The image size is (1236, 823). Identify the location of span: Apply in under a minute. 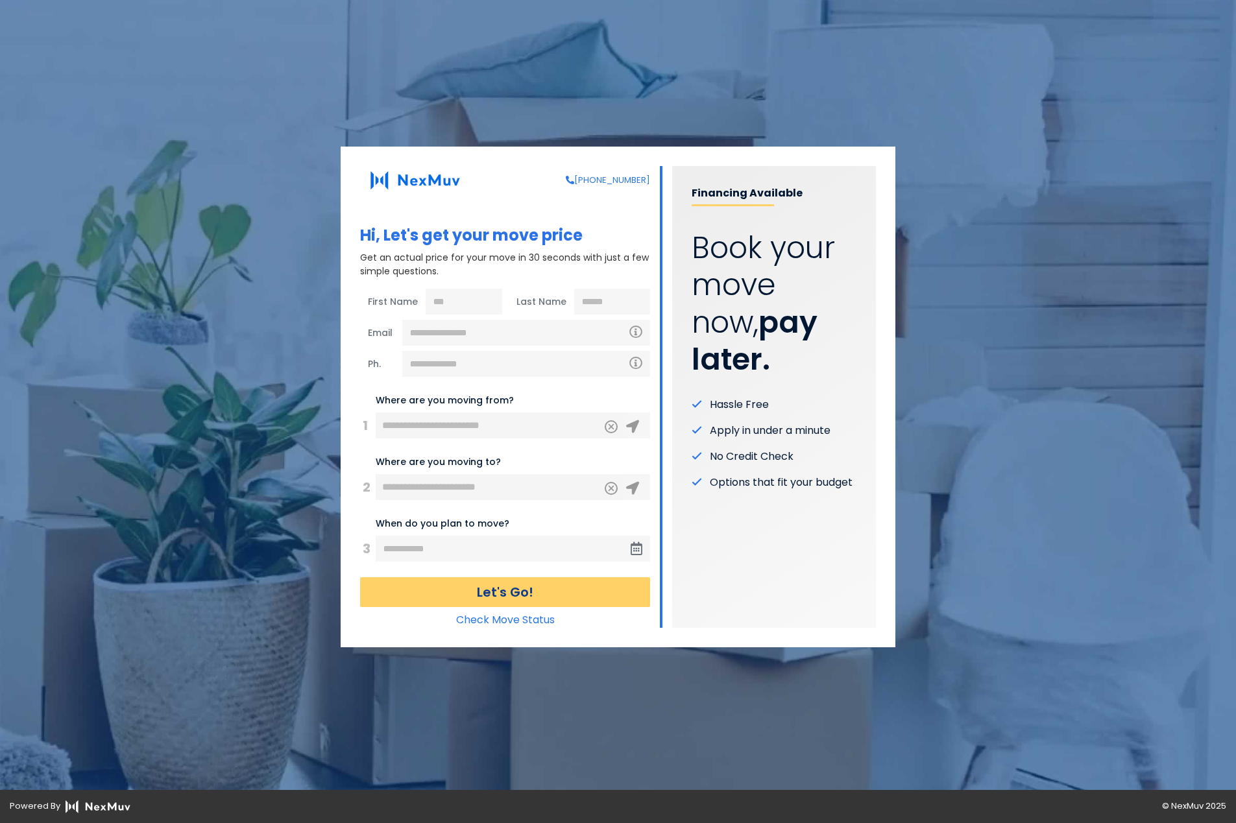
(770, 431).